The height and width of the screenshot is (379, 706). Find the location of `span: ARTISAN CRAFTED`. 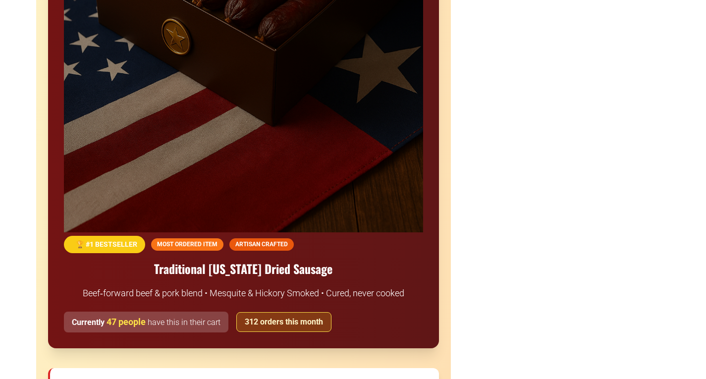

span: ARTISAN CRAFTED is located at coordinates (261, 244).